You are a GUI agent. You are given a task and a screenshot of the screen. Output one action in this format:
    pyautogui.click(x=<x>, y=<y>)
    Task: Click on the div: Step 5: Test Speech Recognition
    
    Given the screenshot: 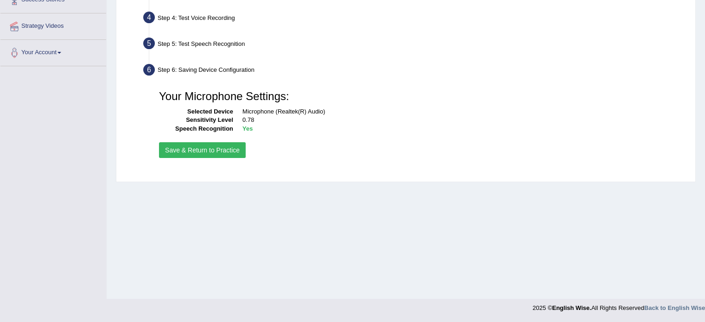 What is the action you would take?
    pyautogui.click(x=415, y=45)
    